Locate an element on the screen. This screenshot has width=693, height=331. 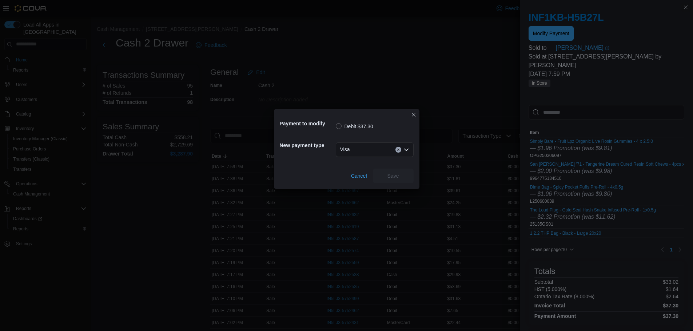
button: Closes this modal window is located at coordinates (414, 115).